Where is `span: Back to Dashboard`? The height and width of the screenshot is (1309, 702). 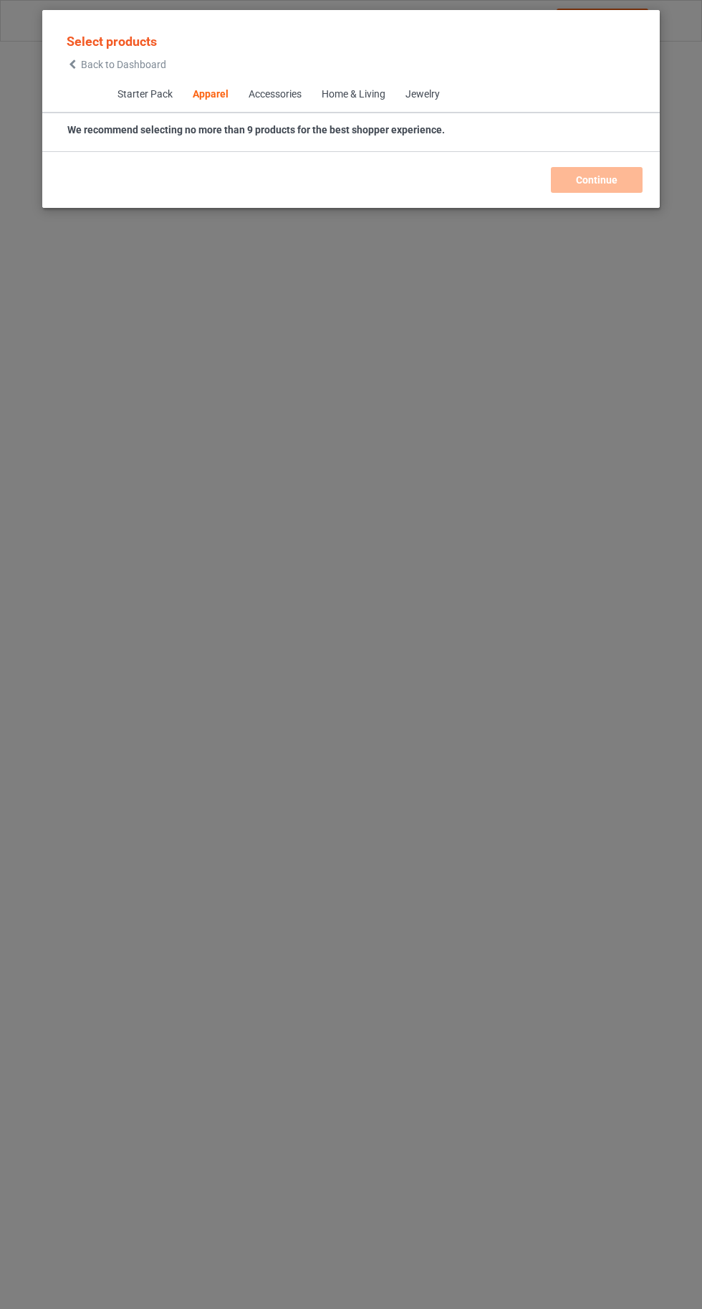
span: Back to Dashboard is located at coordinates (123, 65).